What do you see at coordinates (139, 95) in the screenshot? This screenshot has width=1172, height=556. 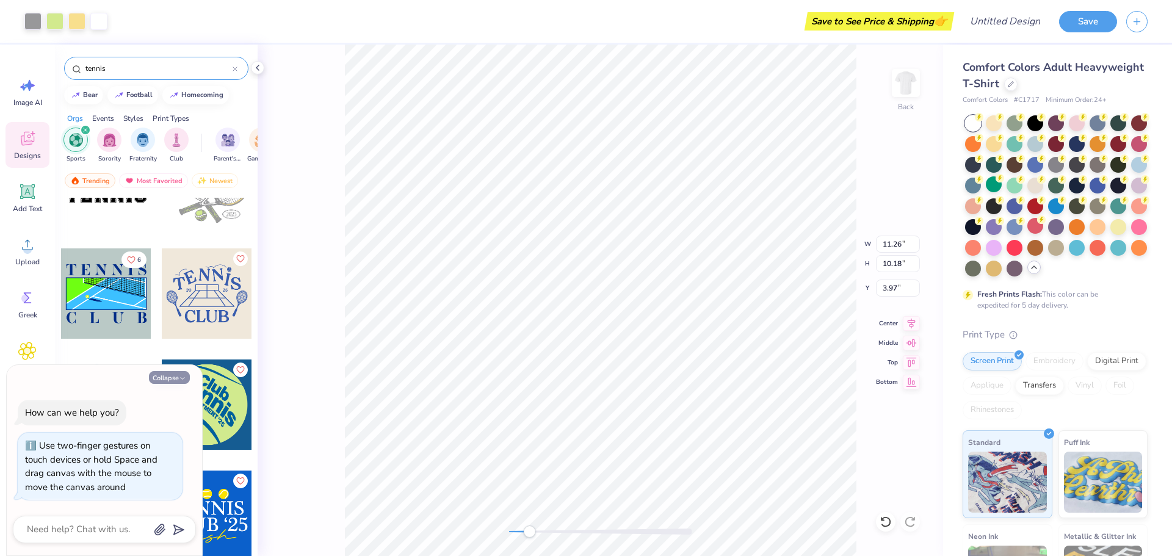 I see `div: football` at bounding box center [139, 95].